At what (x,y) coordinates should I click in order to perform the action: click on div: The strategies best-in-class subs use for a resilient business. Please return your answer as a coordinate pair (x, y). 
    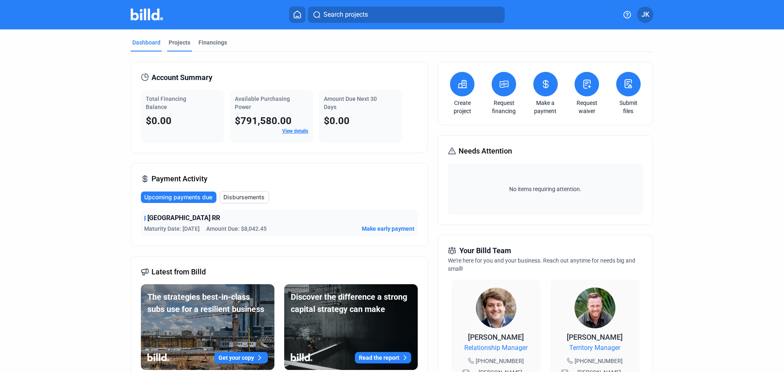
    Looking at the image, I should click on (207, 303).